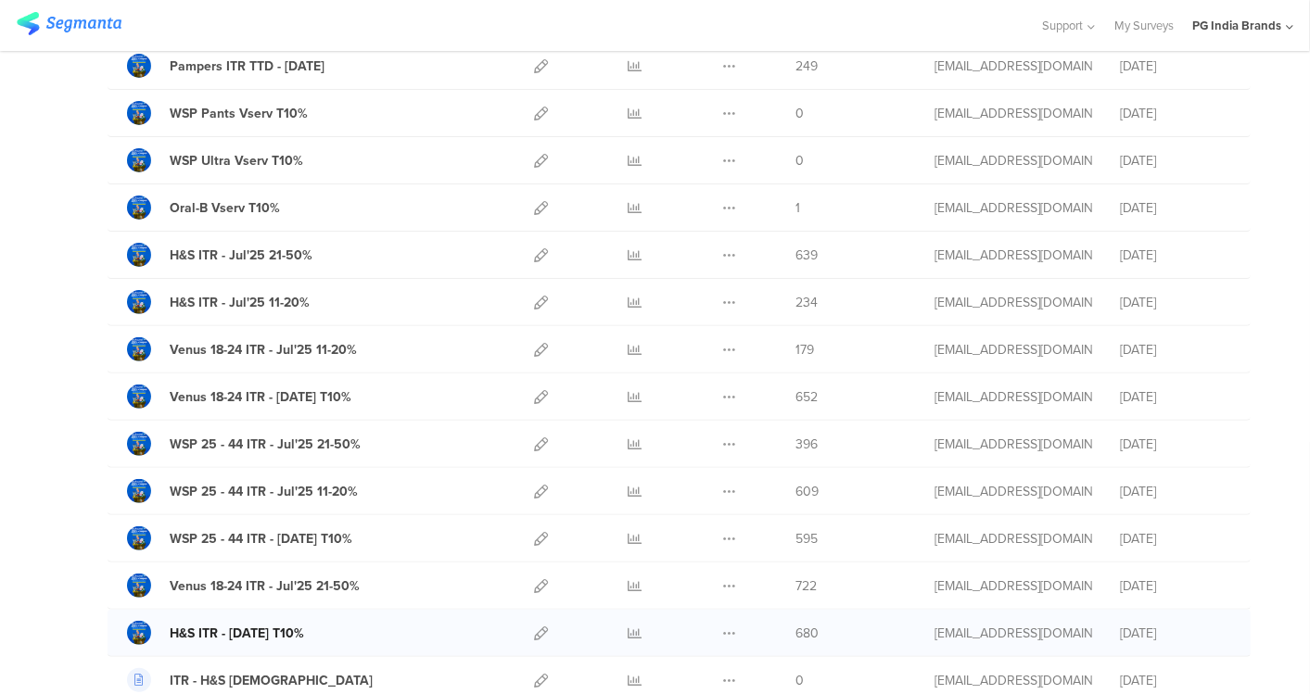 The width and height of the screenshot is (1310, 694). I want to click on span: 249, so click(807, 66).